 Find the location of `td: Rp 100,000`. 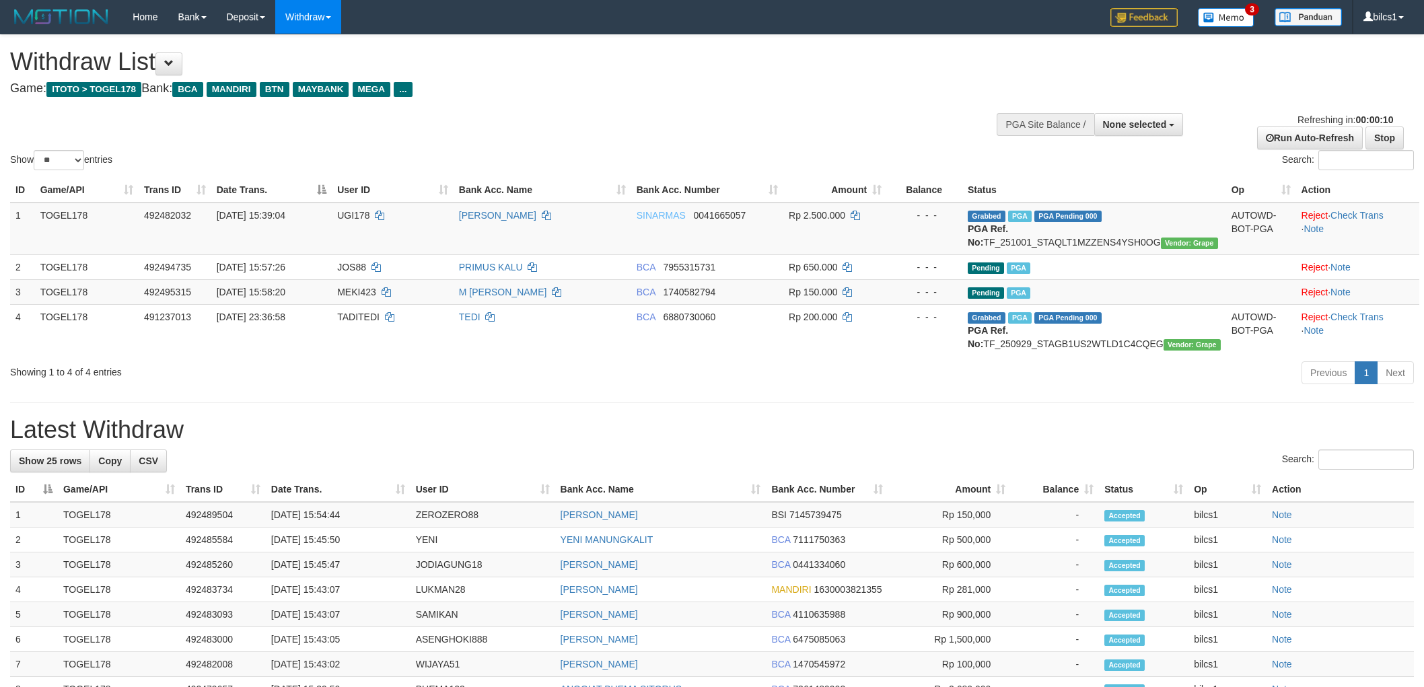

td: Rp 100,000 is located at coordinates (950, 664).